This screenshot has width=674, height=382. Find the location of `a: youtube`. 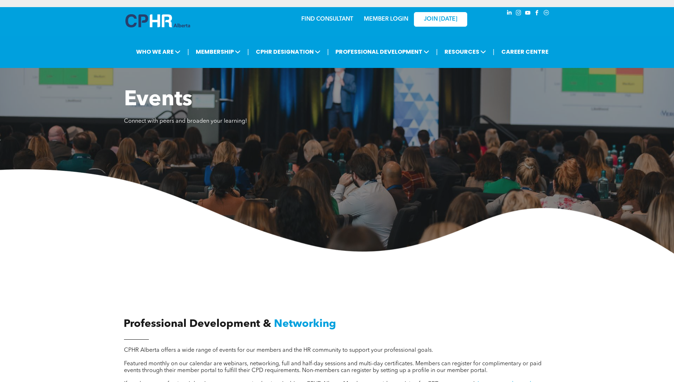

a: youtube is located at coordinates (528, 14).